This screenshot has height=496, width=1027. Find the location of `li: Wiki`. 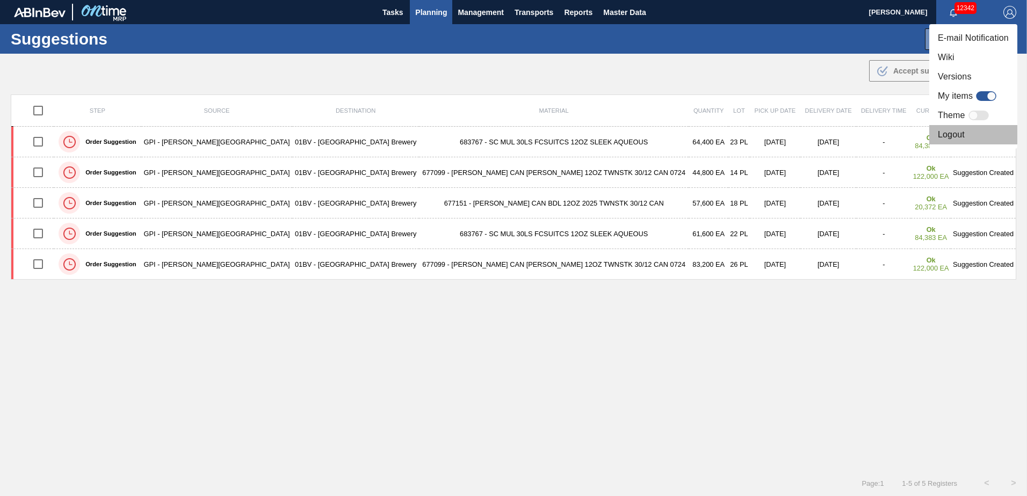

li: Wiki is located at coordinates (973, 57).